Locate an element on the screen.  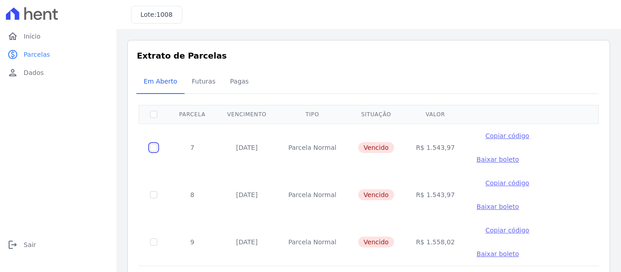
span: Sair is located at coordinates (30, 245).